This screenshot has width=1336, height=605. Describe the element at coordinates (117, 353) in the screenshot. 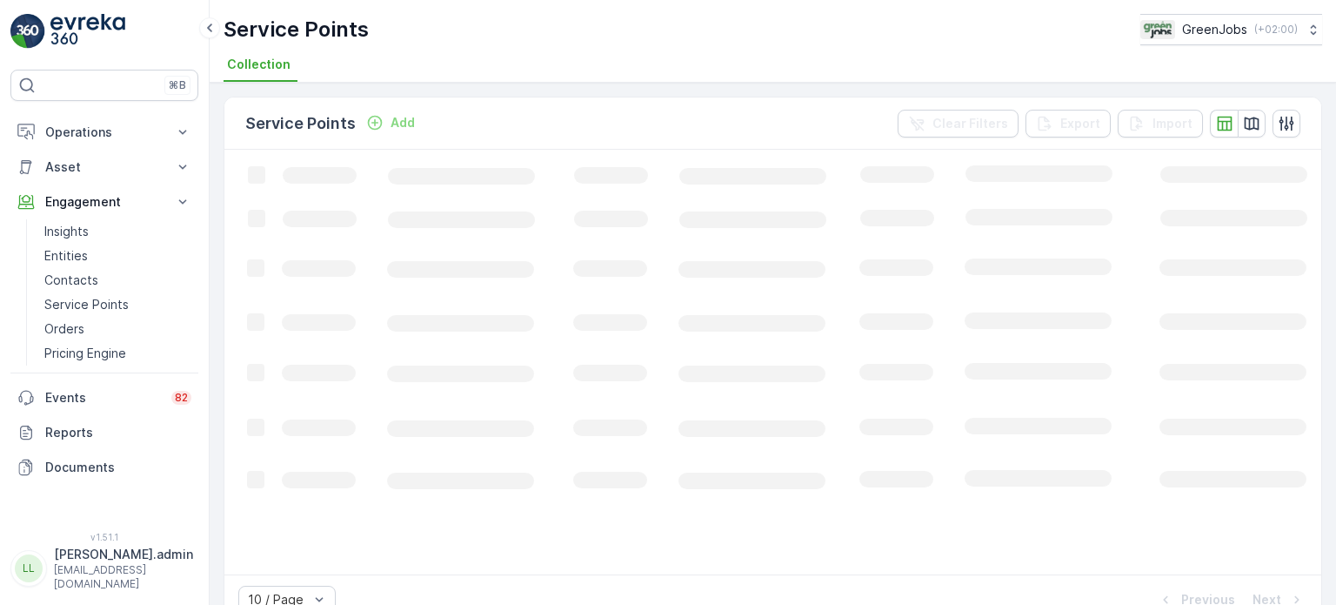

I see `a: Pricing Engine` at that location.